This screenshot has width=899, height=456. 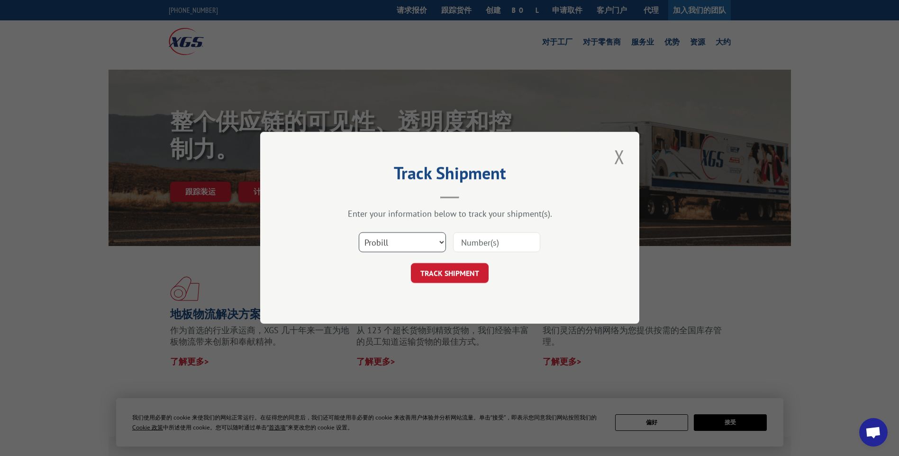 I want to click on a: 打开聊天, so click(x=873, y=432).